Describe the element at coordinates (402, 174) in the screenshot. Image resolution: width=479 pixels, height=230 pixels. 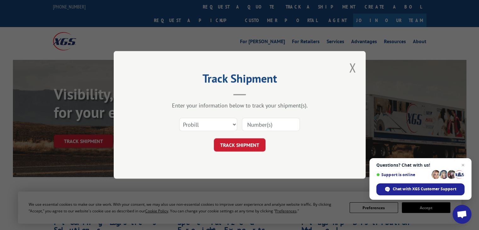
I see `span: Support is online` at that location.